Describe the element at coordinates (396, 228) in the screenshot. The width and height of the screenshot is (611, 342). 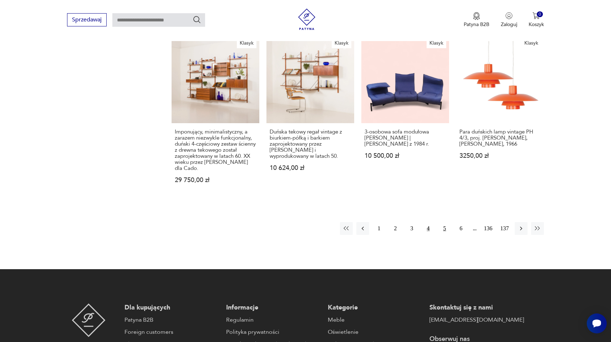
I see `button: 2` at that location.